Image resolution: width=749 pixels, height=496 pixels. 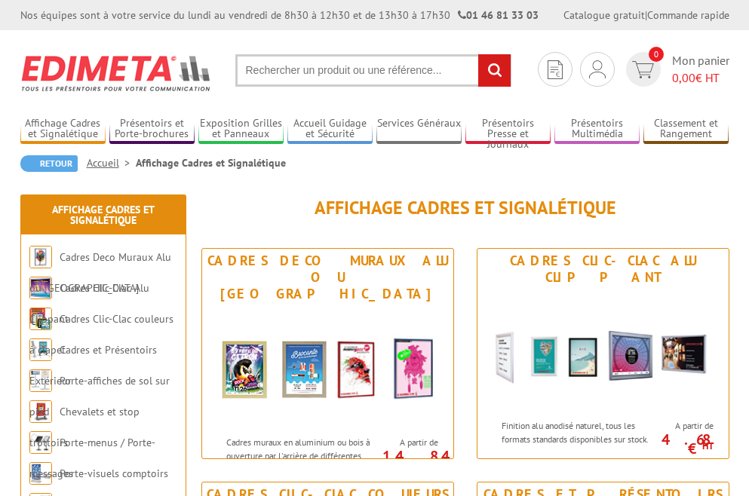 What do you see at coordinates (114, 474) in the screenshot?
I see `a: Porte-visuels comptoirs` at bounding box center [114, 474].